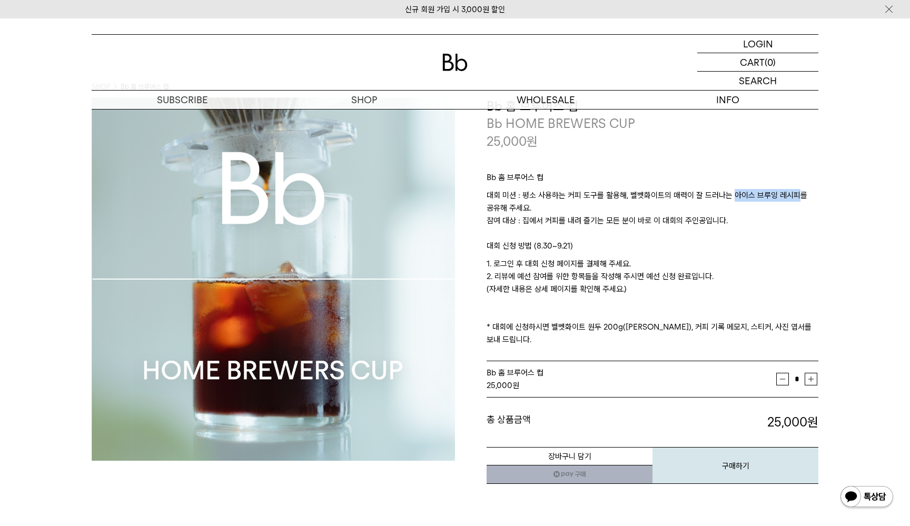 This screenshot has width=910, height=526. I want to click on span: 원, so click(532, 141).